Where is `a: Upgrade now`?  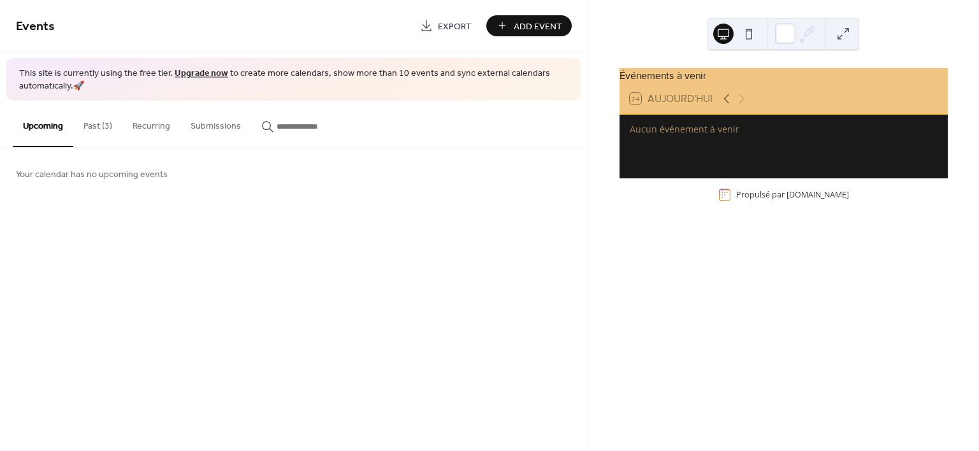
a: Upgrade now is located at coordinates (202, 73).